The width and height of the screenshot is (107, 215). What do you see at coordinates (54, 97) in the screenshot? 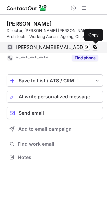
I see `span: AI write personalized message` at bounding box center [54, 97].